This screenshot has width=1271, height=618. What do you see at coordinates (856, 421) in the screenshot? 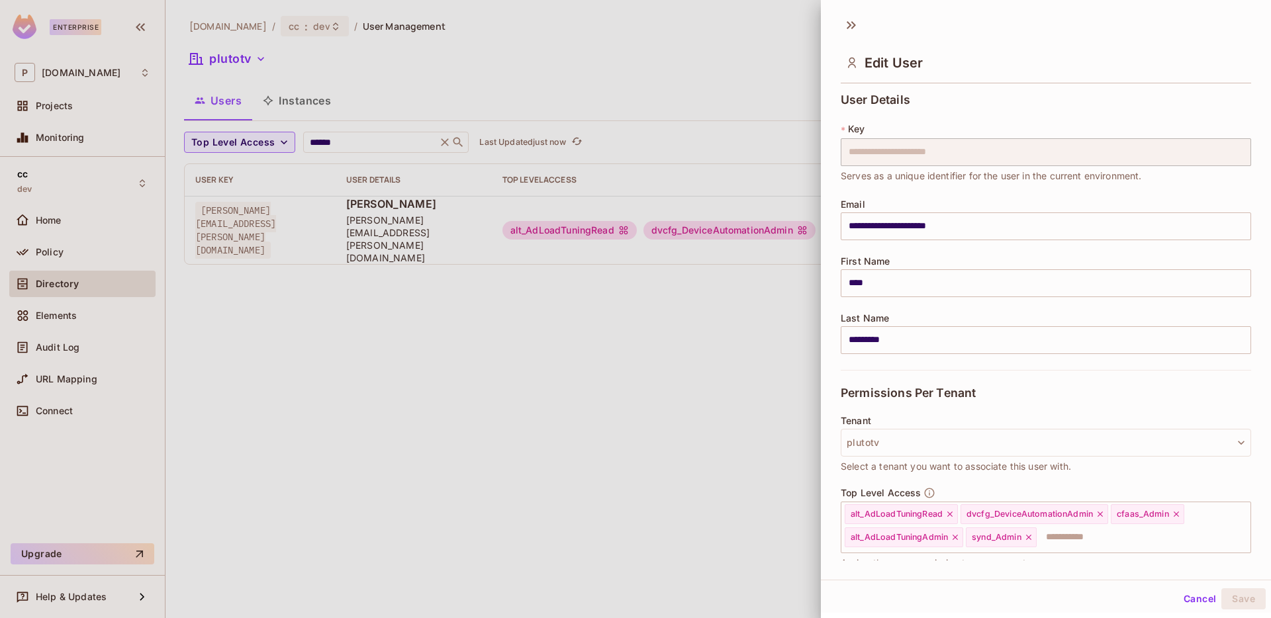
I see `span: Tenant` at bounding box center [856, 421].